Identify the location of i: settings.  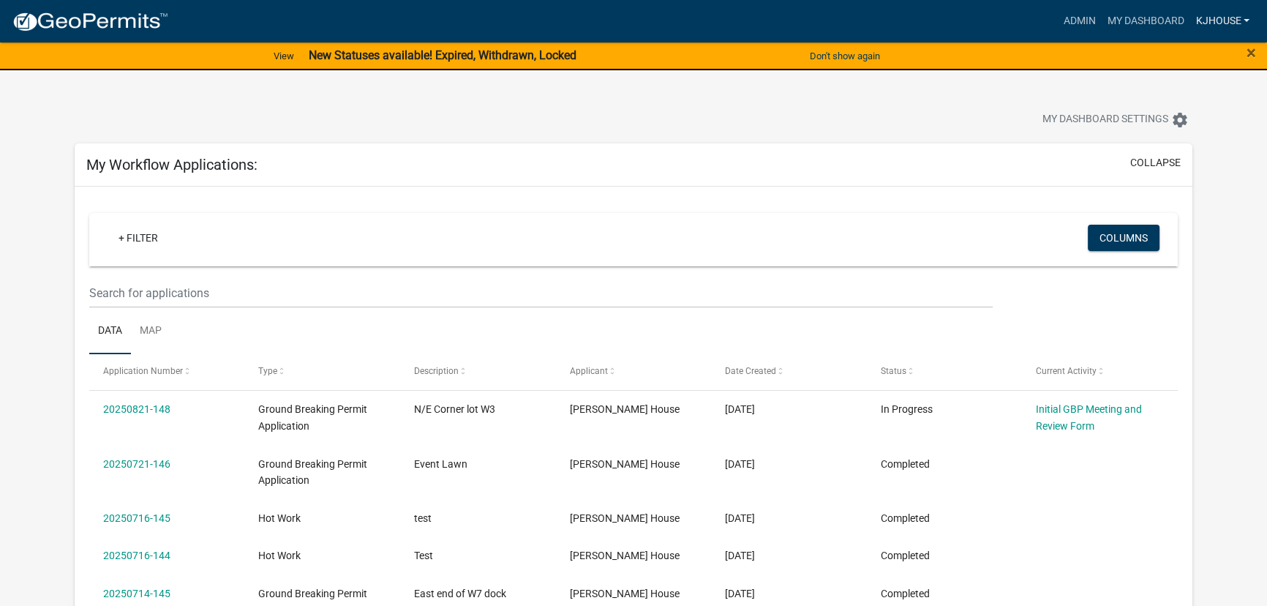
(1180, 120).